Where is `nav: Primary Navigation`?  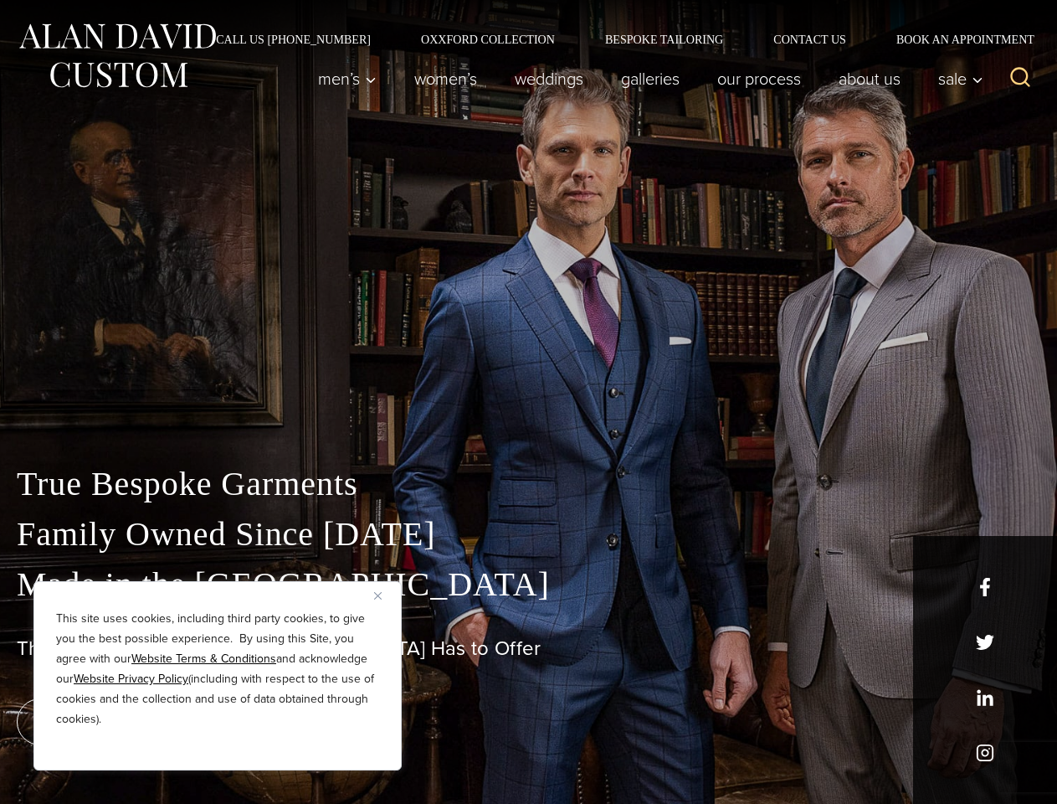 nav: Primary Navigation is located at coordinates (646, 79).